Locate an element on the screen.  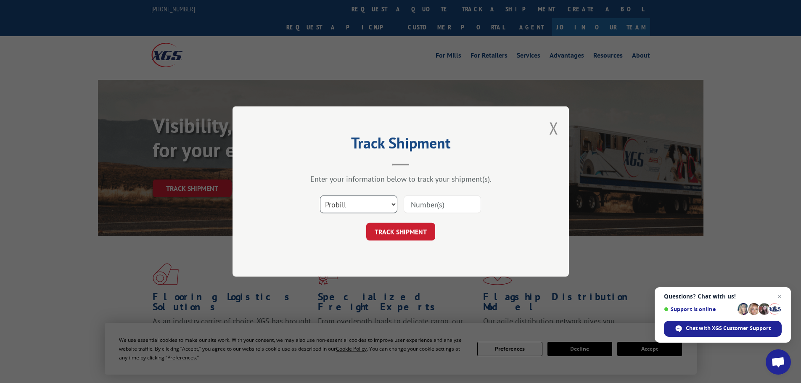
span: Support is online is located at coordinates (700, 309).